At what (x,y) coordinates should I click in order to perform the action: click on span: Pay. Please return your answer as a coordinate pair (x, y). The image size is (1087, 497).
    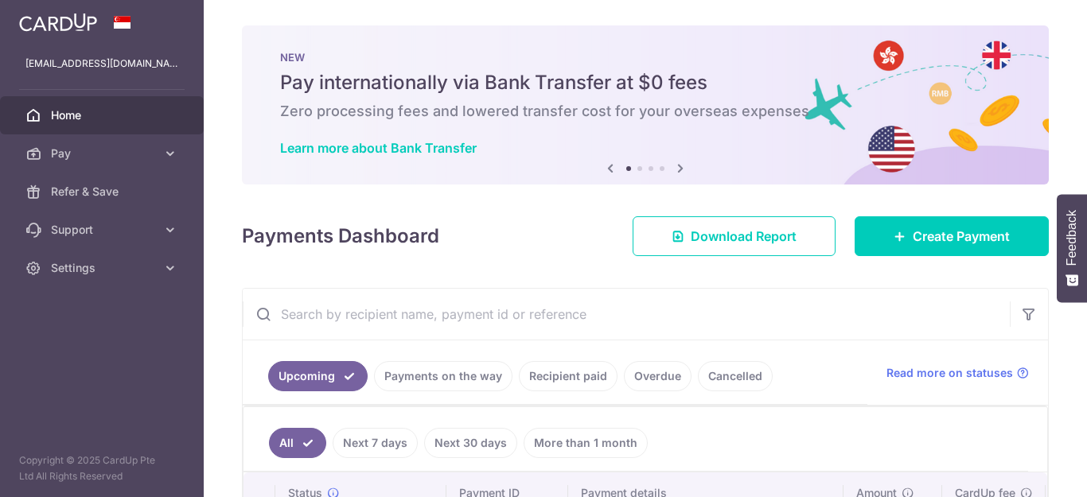
    Looking at the image, I should click on (103, 154).